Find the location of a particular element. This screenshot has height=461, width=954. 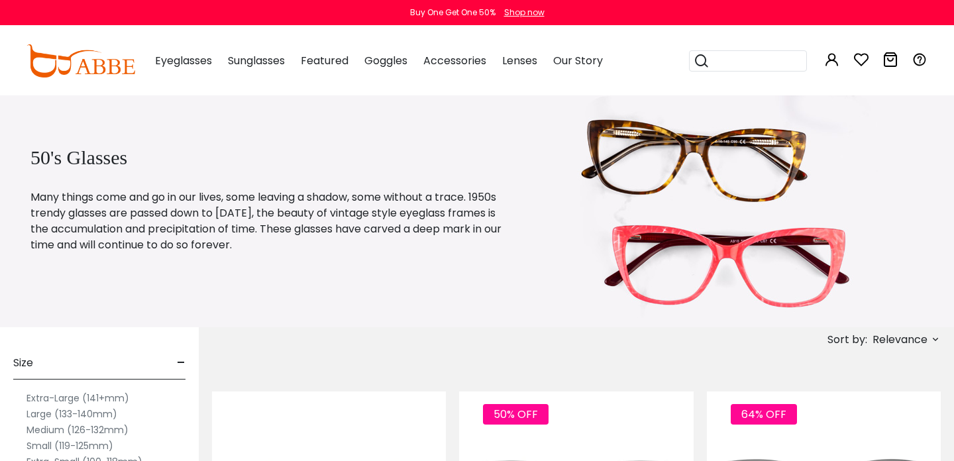

p: Many things come and go in our lives, some leaving a shadow, some without a trace. 1950s trendy g... is located at coordinates (272, 221).